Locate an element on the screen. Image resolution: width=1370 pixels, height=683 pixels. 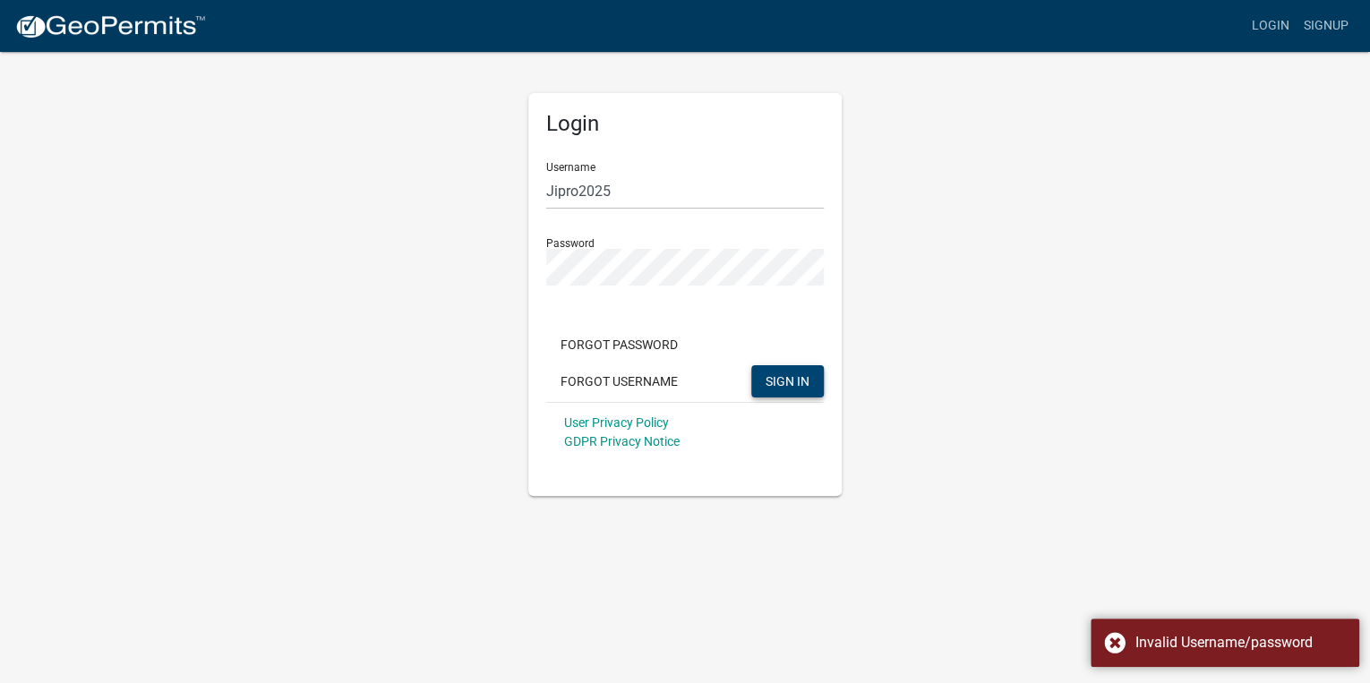
span: SIGN IN is located at coordinates (787, 381).